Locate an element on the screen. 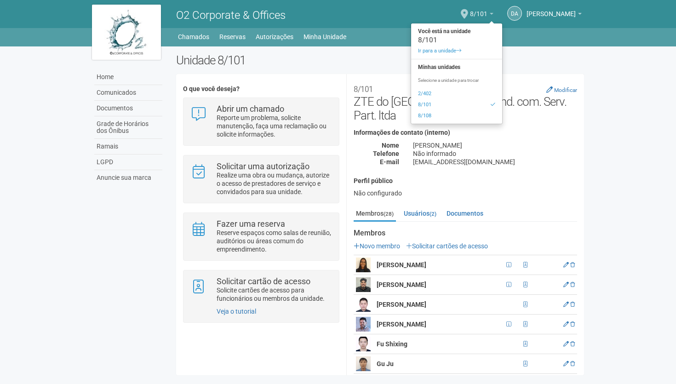  a: Comunicados is located at coordinates (128, 93).